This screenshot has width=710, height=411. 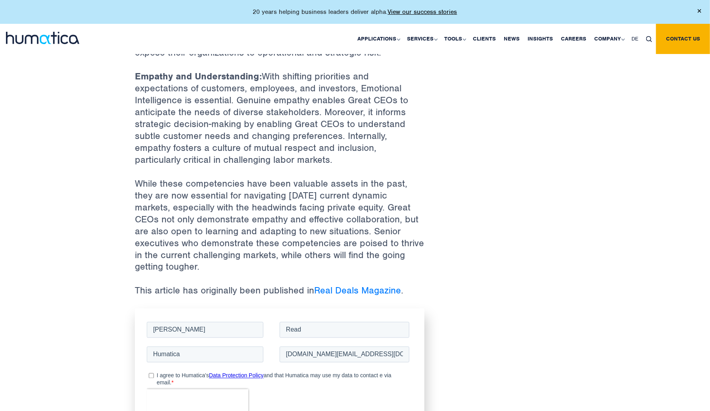 I want to click on a: News, so click(x=512, y=39).